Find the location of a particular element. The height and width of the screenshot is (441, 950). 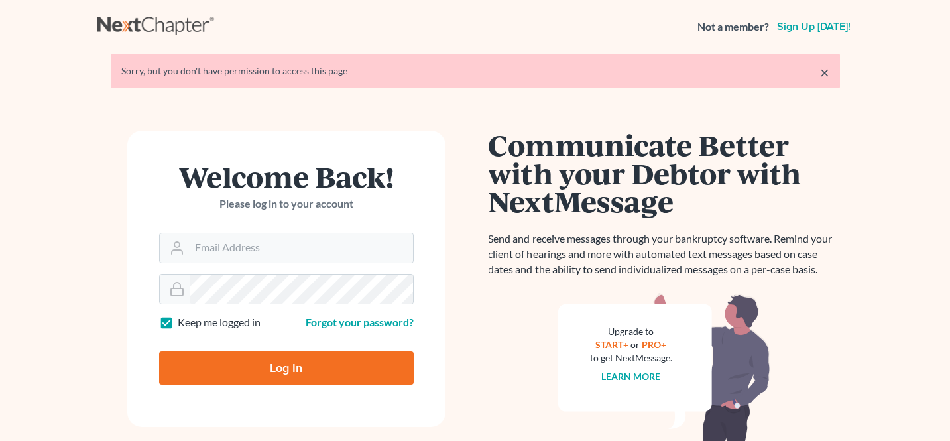

a: PRO+ is located at coordinates (654, 344).